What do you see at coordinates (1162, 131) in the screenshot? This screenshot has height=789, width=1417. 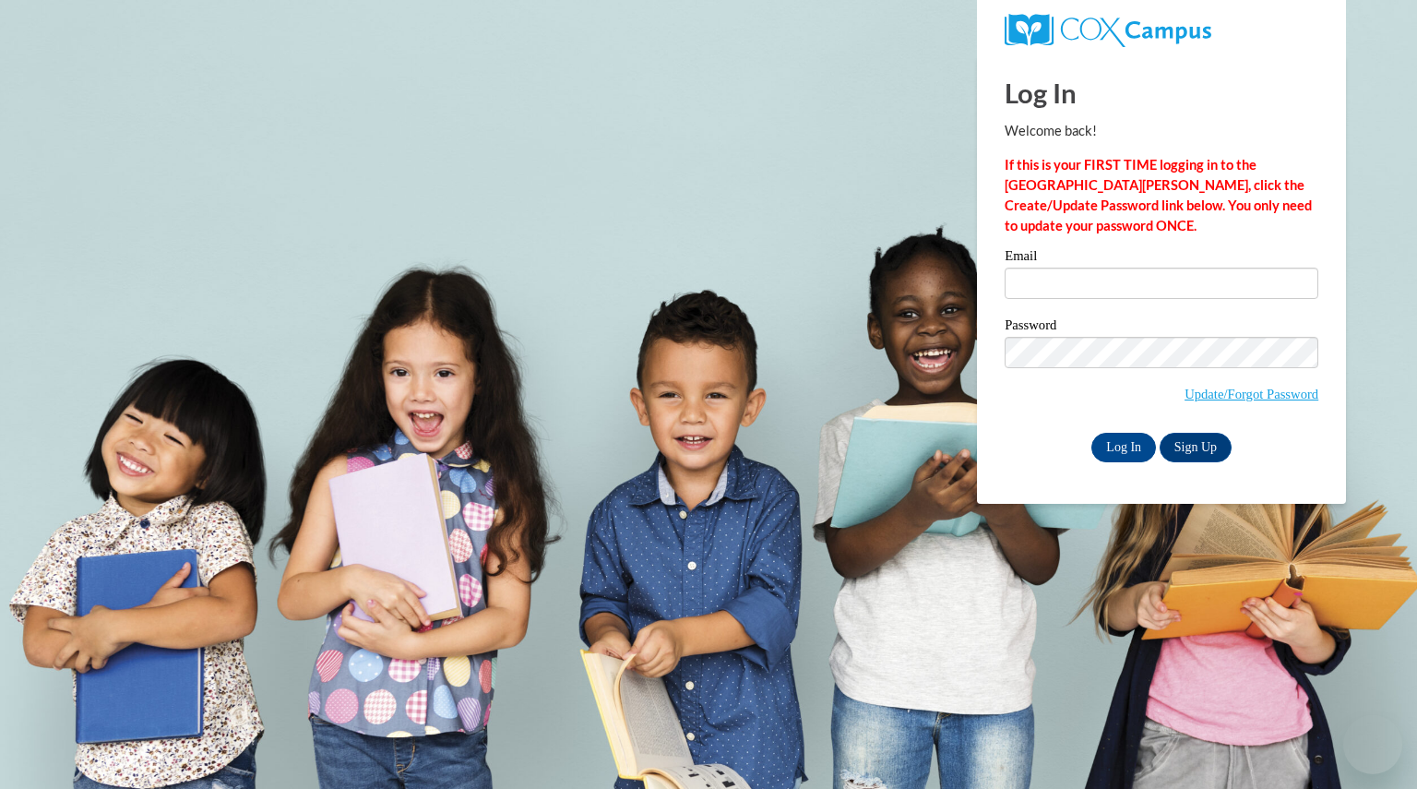 I see `p: Welcome back!` at bounding box center [1162, 131].